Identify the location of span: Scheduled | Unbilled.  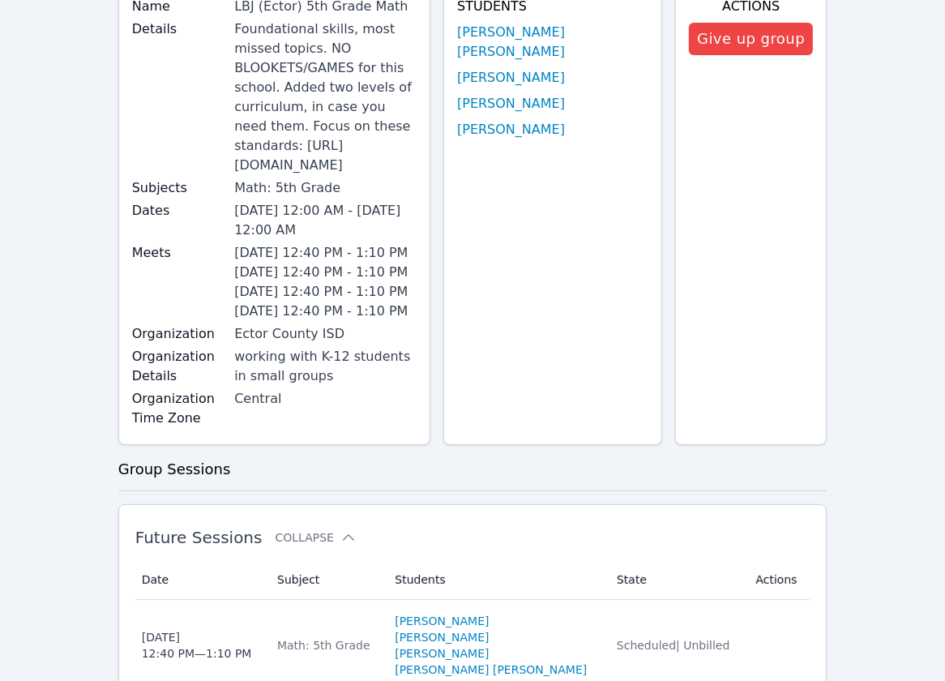
(673, 645).